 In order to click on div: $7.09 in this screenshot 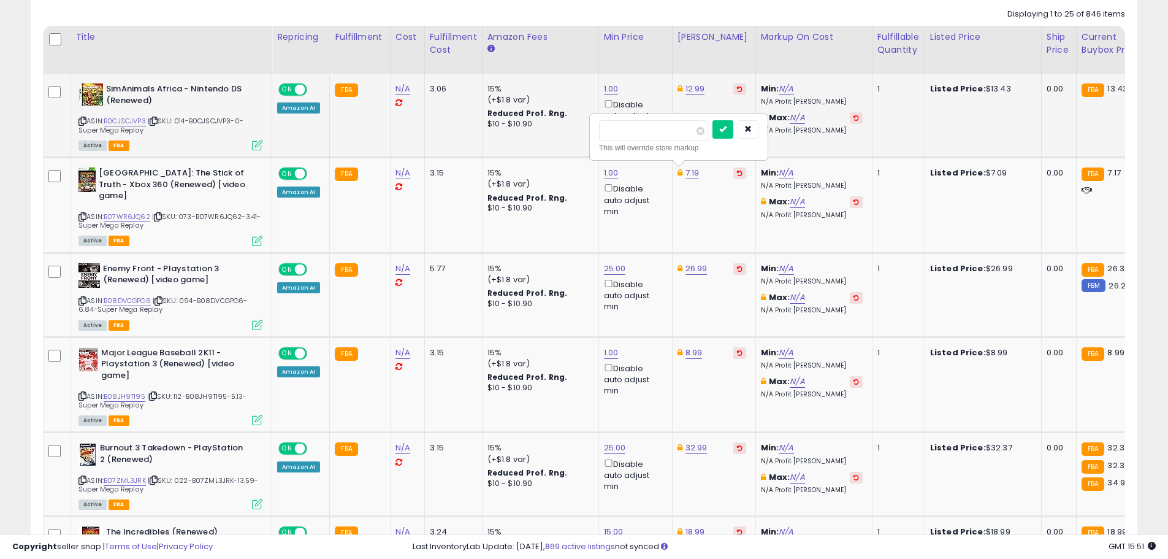, I will do `click(981, 173)`.